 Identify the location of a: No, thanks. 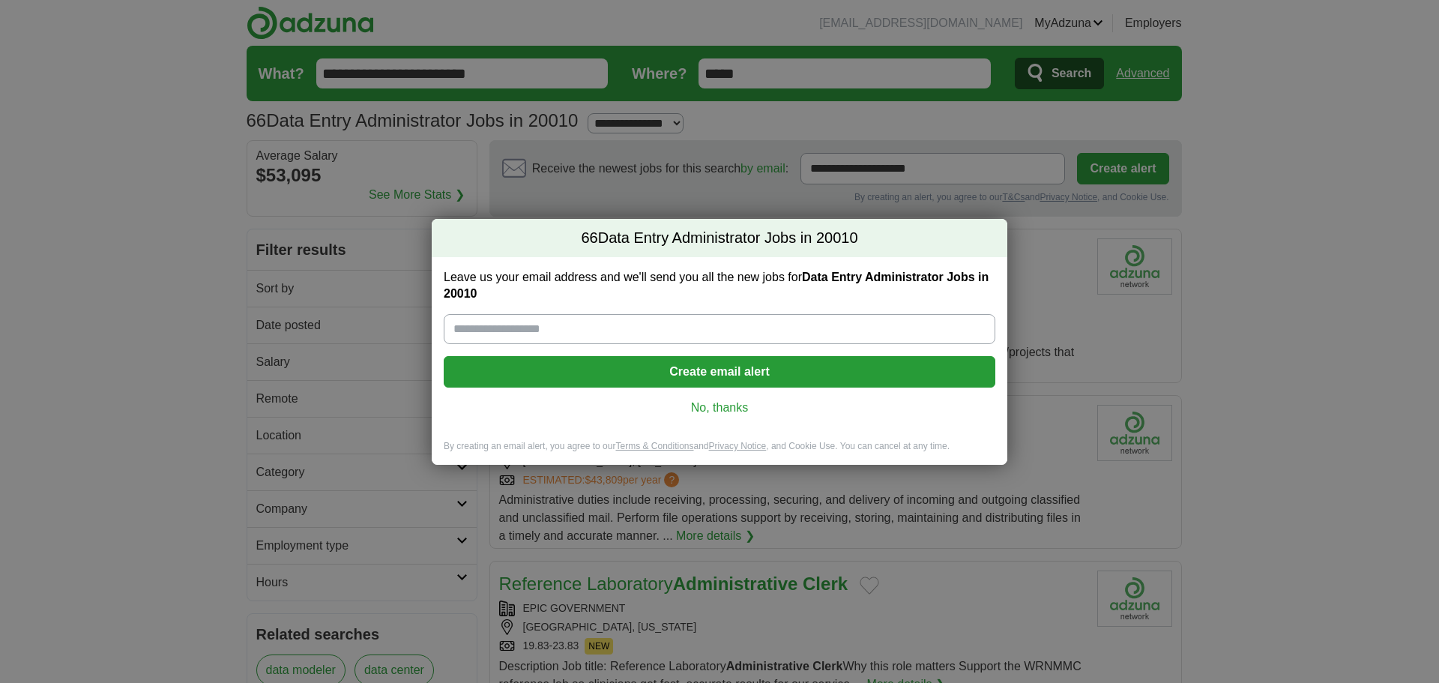
(720, 408).